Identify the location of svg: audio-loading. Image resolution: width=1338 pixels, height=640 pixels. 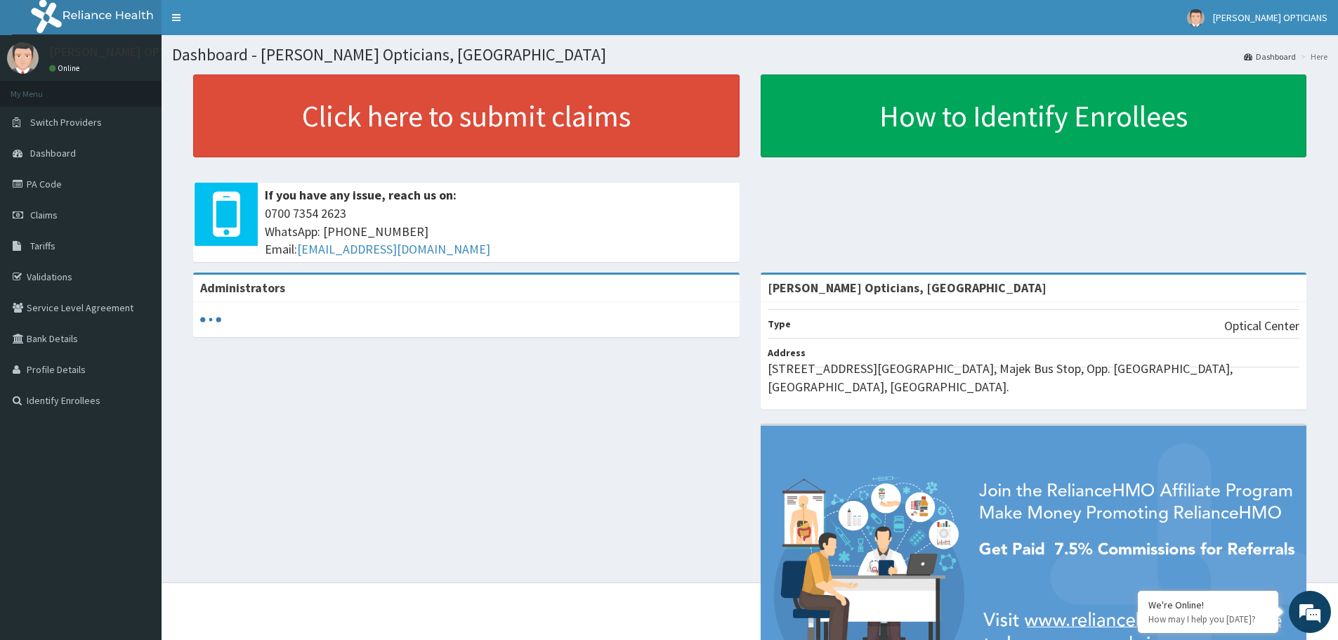
(211, 320).